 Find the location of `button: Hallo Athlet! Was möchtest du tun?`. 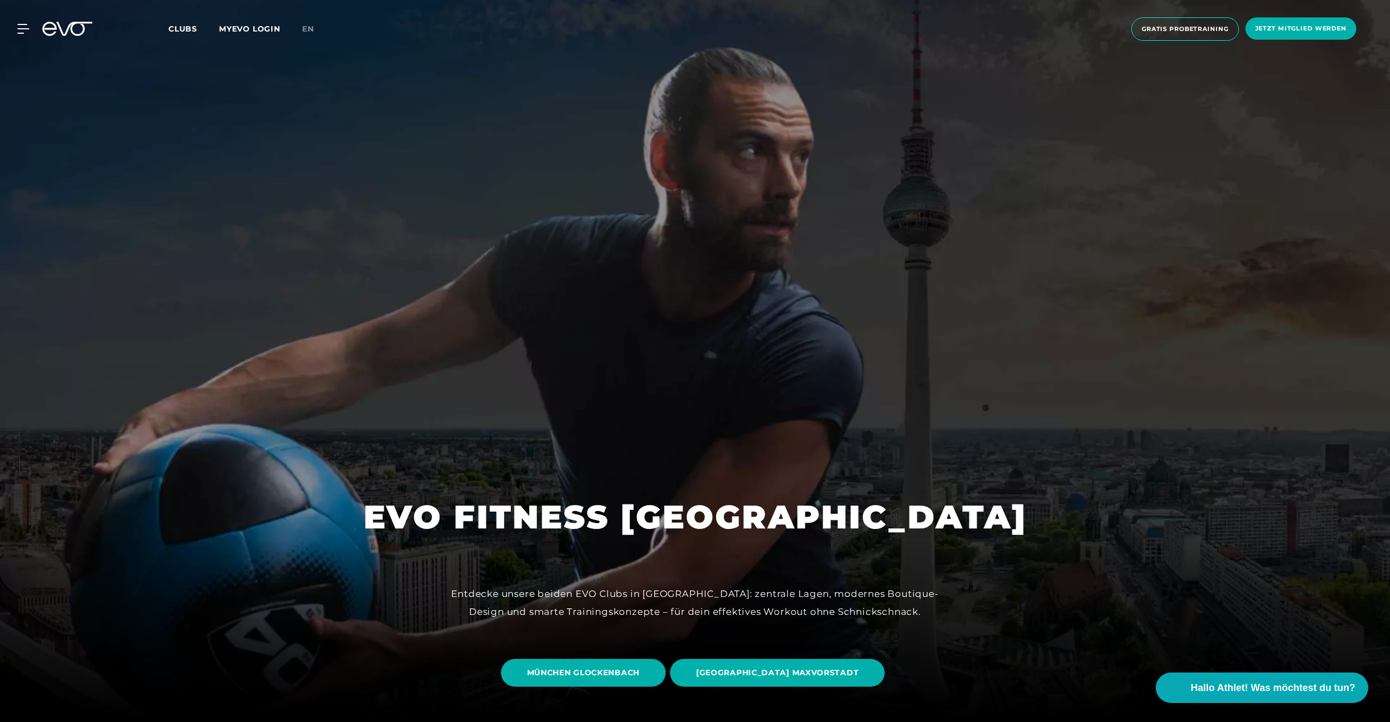

button: Hallo Athlet! Was möchtest du tun? is located at coordinates (1262, 687).